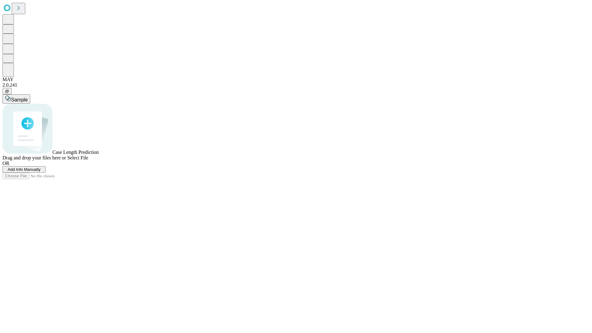  Describe the element at coordinates (6, 163) in the screenshot. I see `span: OR` at that location.